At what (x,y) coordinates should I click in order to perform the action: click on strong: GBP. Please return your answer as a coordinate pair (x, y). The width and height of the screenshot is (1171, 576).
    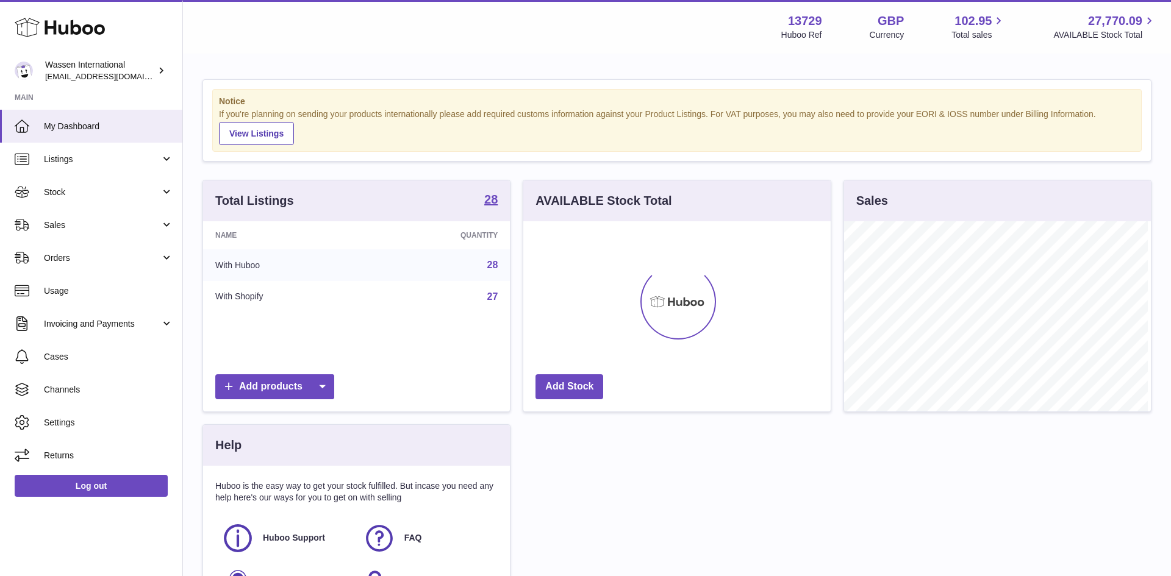
    Looking at the image, I should click on (890, 21).